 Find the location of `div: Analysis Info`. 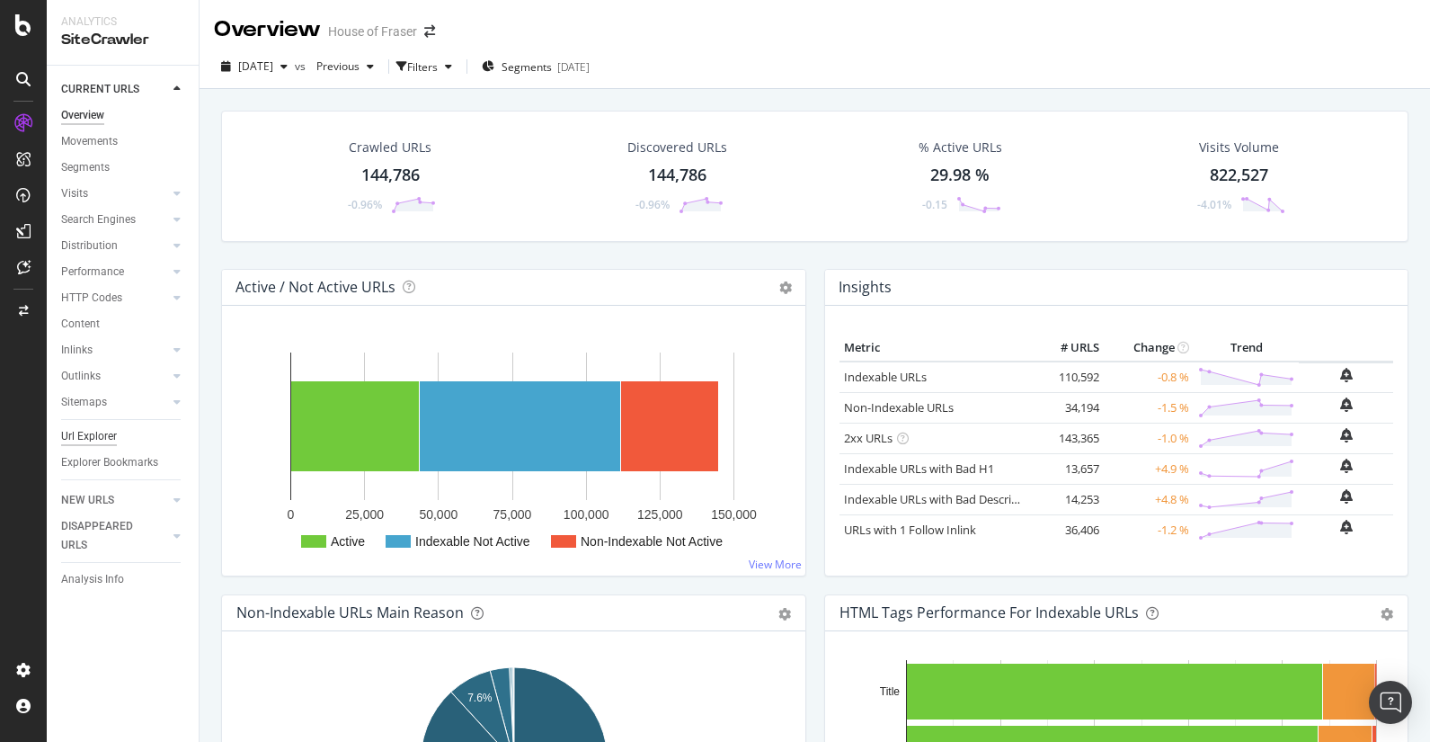

div: Analysis Info is located at coordinates (93, 579).